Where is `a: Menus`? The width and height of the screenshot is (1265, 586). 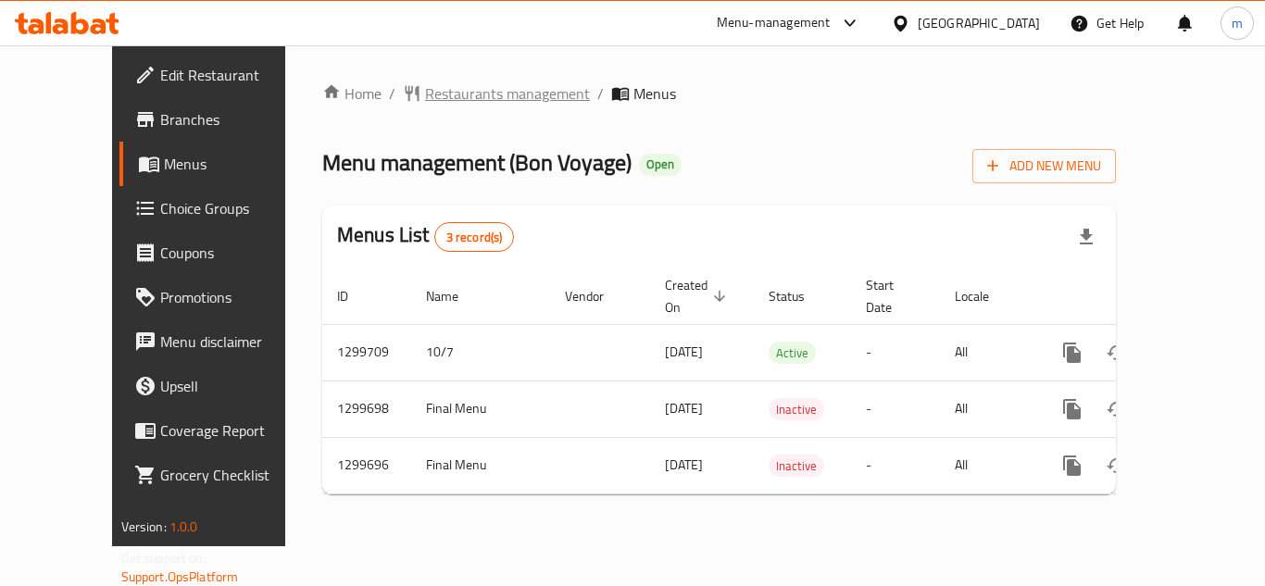
a: Menus is located at coordinates (221, 164).